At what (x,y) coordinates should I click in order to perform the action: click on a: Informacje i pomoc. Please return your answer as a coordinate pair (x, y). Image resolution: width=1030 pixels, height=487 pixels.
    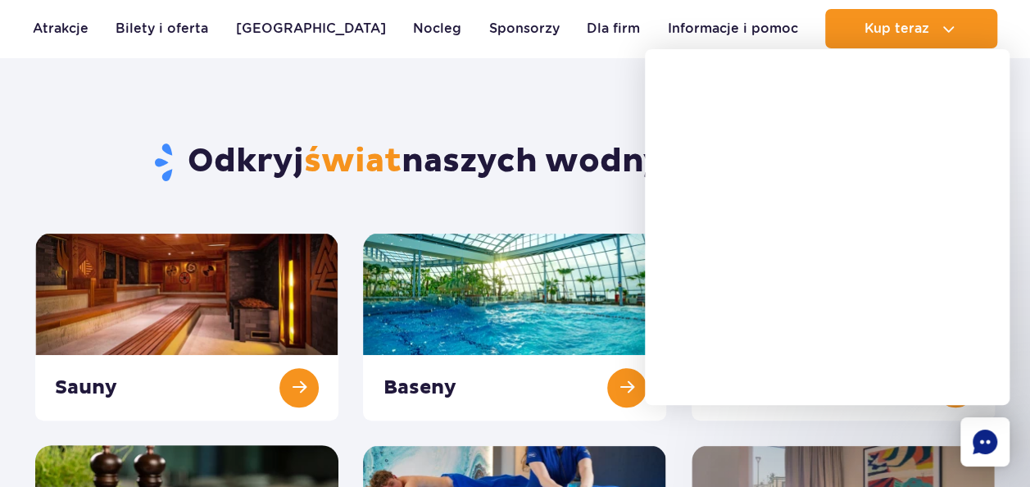
    Looking at the image, I should click on (733, 29).